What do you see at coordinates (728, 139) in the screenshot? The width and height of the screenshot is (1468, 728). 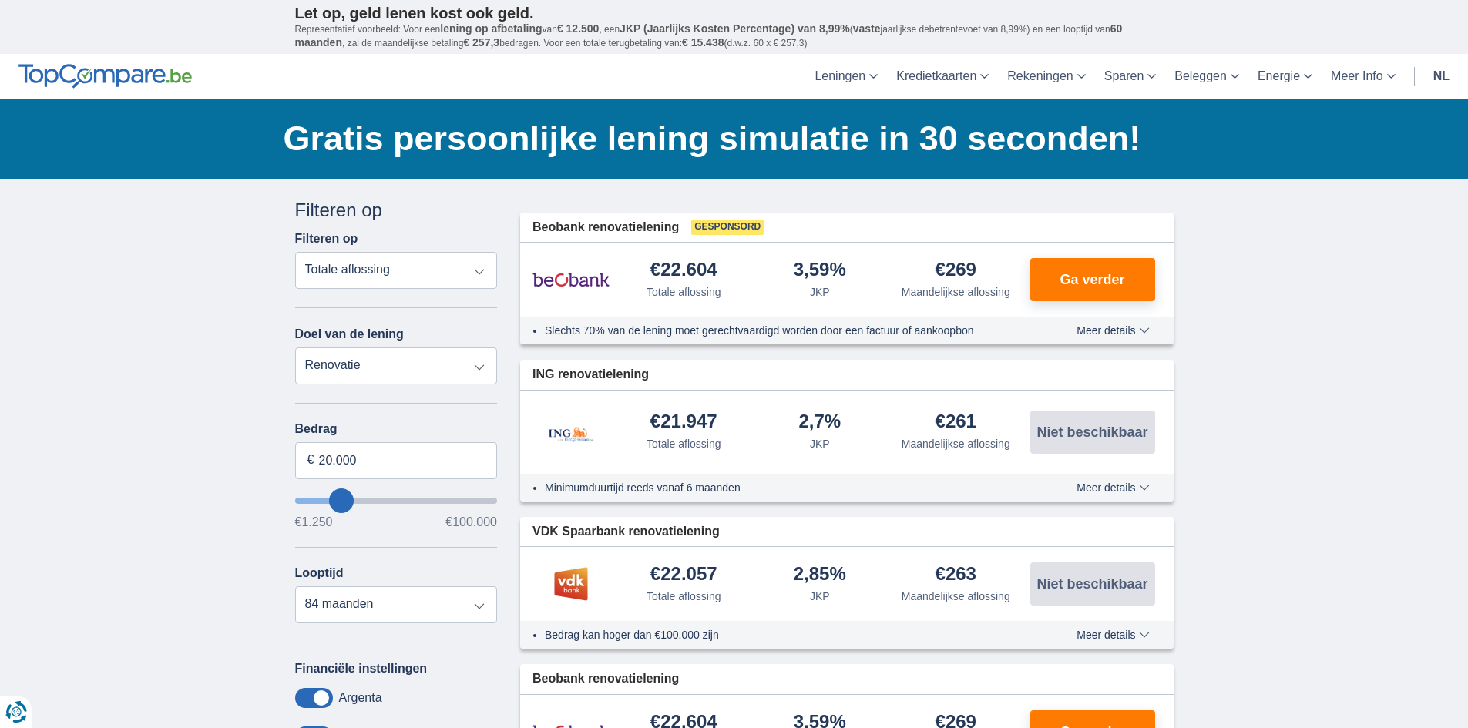 I see `h1: Gratis persoonlijke lening simulatie in 30 seconden!` at bounding box center [728, 139].